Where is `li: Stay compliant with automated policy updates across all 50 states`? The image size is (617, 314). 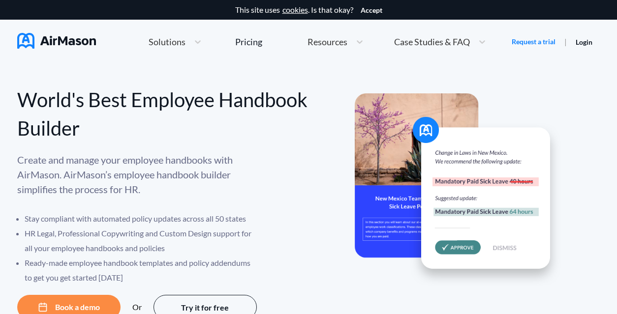
li: Stay compliant with automated policy updates across all 50 states is located at coordinates (141, 219).